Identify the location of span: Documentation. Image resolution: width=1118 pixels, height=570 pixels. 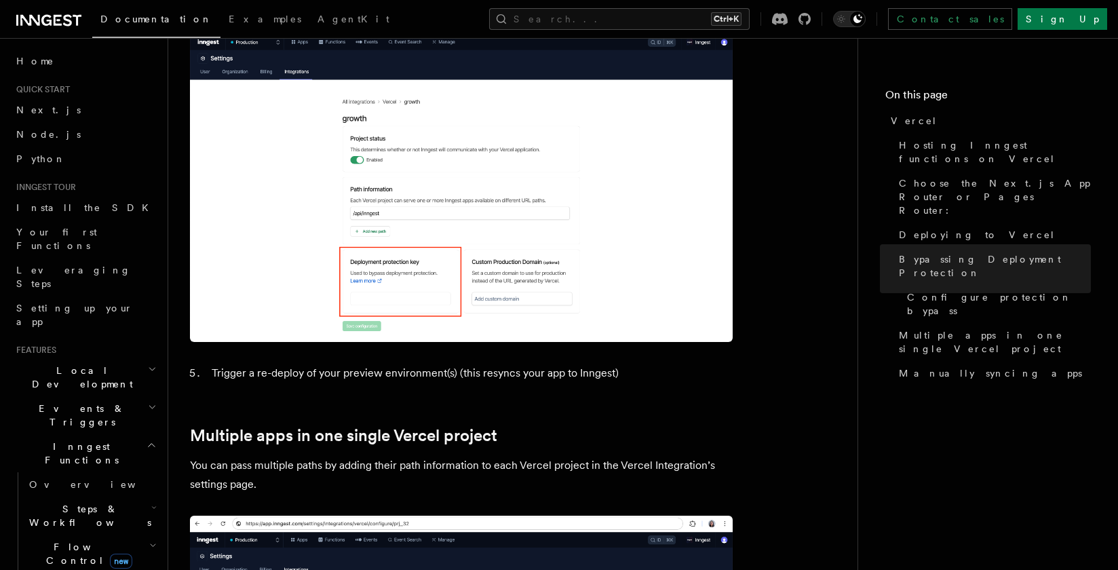
(156, 19).